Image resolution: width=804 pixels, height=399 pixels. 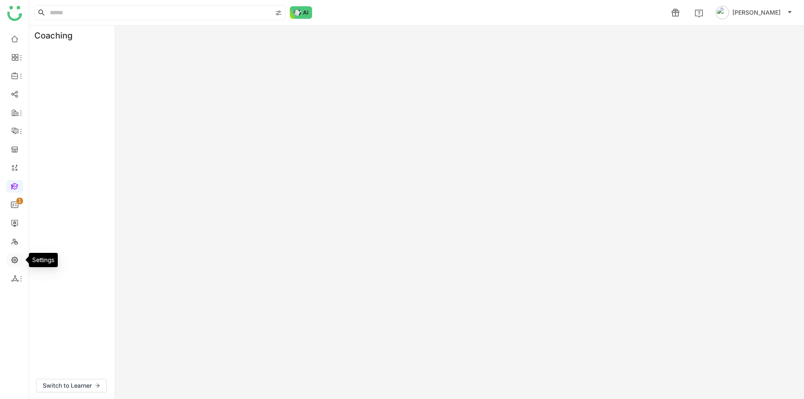 What do you see at coordinates (15, 13) in the screenshot?
I see `img: logo` at bounding box center [15, 13].